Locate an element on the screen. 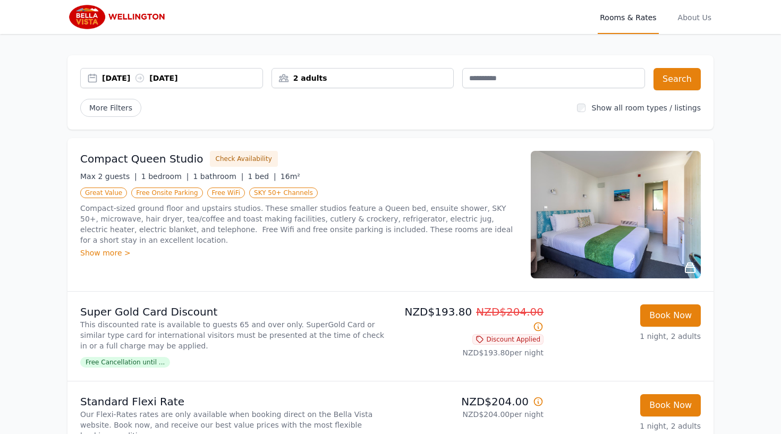 Image resolution: width=781 pixels, height=434 pixels. span: 16m² is located at coordinates (290, 176).